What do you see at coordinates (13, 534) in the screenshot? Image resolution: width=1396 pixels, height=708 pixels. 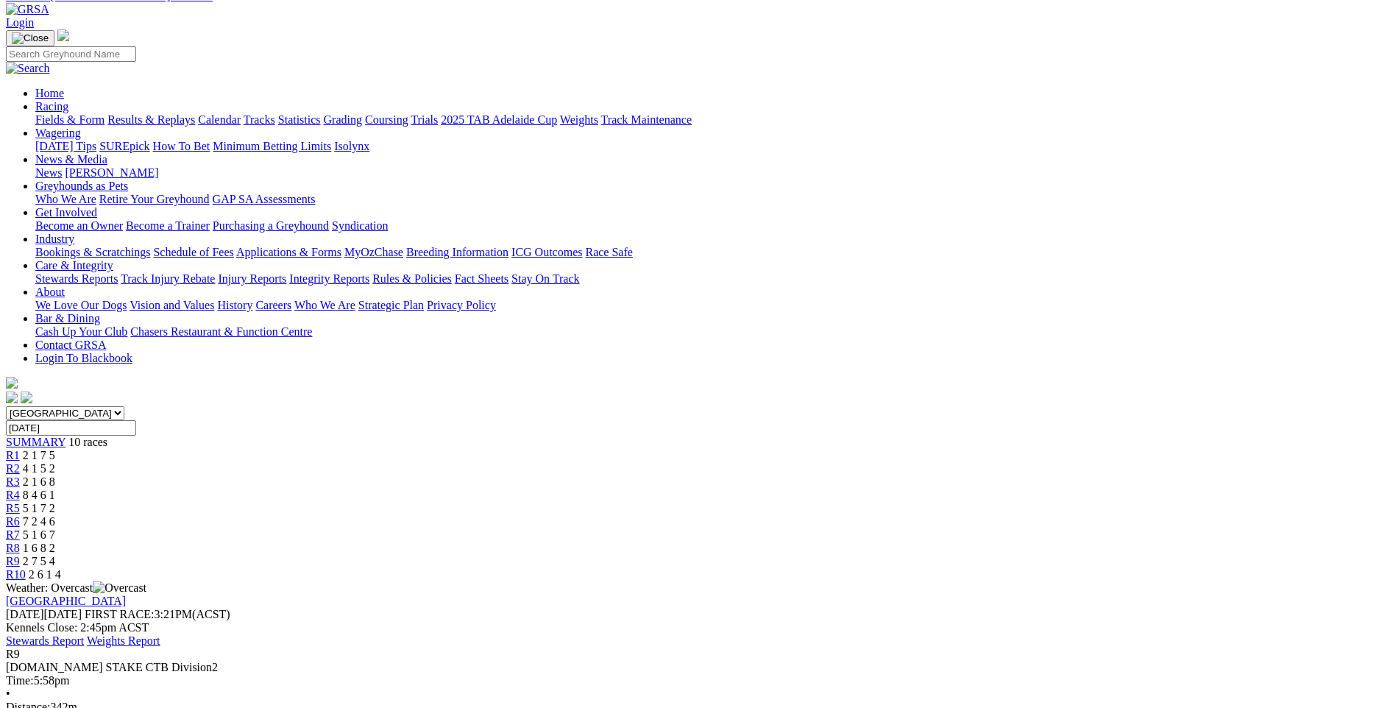 I see `span: R7` at bounding box center [13, 534].